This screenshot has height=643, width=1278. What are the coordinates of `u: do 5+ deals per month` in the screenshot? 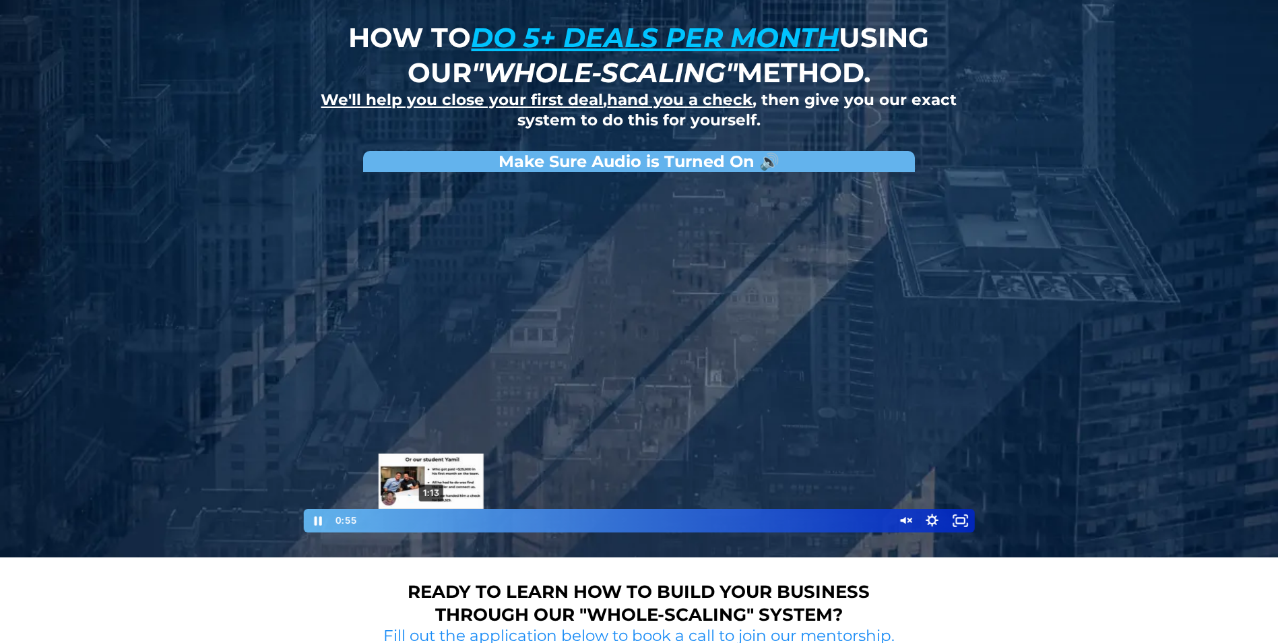 It's located at (655, 37).